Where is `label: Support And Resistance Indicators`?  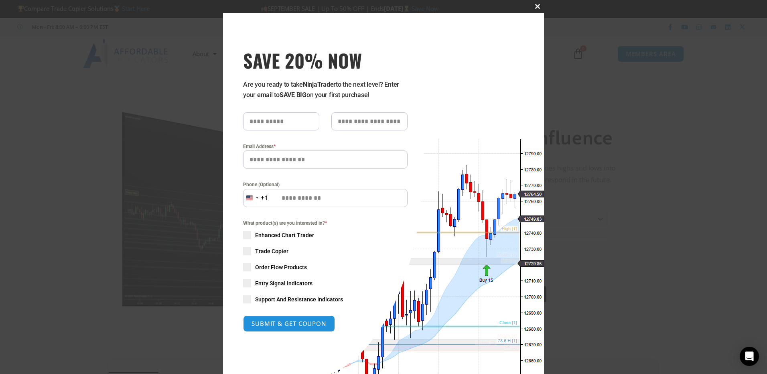 label: Support And Resistance Indicators is located at coordinates (326, 299).